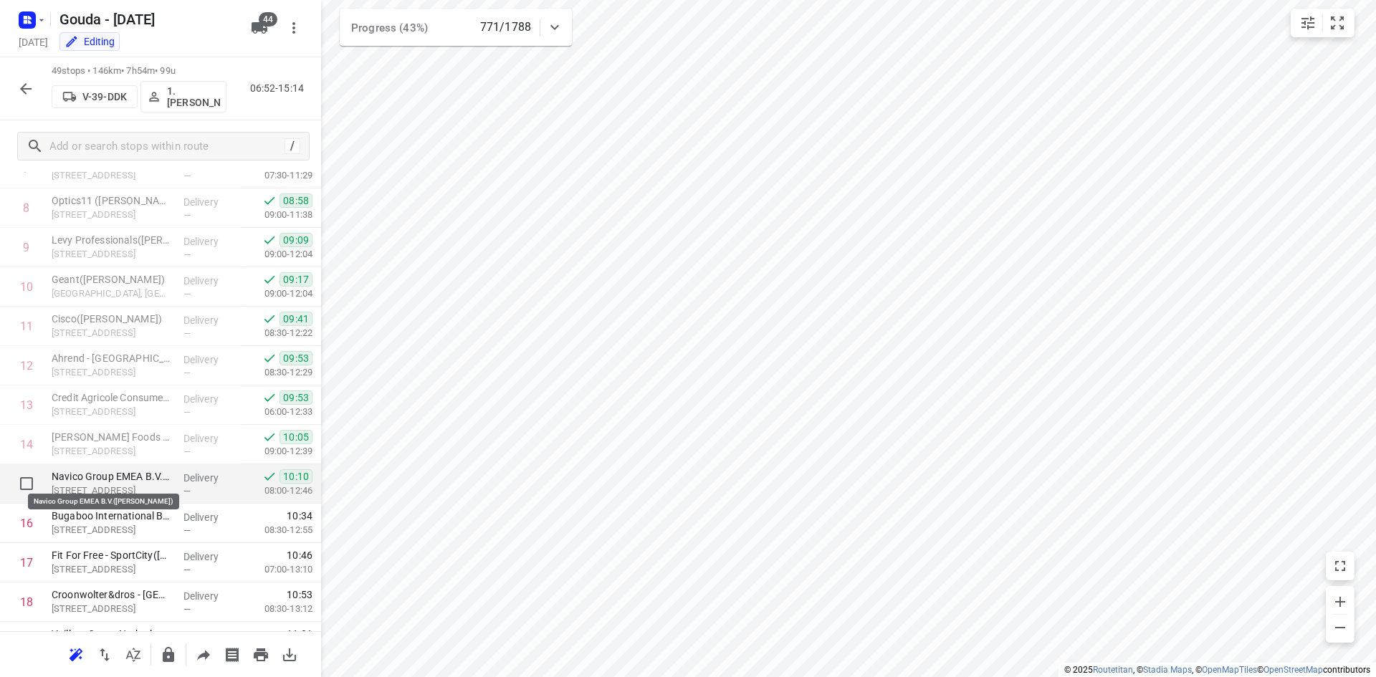 This screenshot has height=677, width=1376. I want to click on p: Haarlerbergweg 13, Amsterdam-zuidoost, so click(112, 333).